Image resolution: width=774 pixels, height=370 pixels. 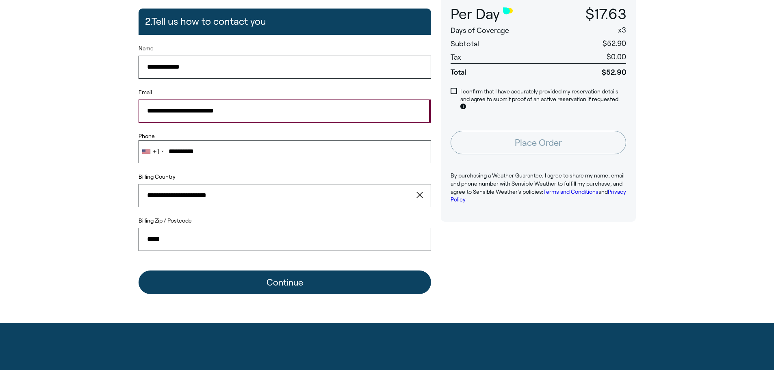 What do you see at coordinates (616, 57) in the screenshot?
I see `span: $0.00` at bounding box center [616, 57].